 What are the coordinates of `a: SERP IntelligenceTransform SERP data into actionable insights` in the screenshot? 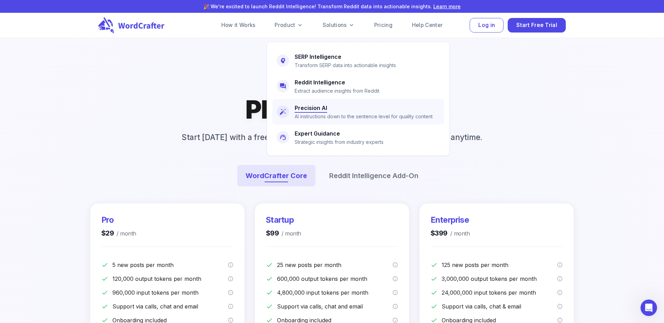 It's located at (358, 61).